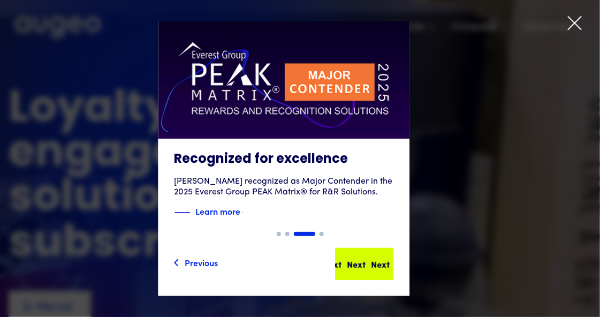 This screenshot has width=600, height=317. What do you see at coordinates (218, 211) in the screenshot?
I see `strong: Learn more` at bounding box center [218, 211].